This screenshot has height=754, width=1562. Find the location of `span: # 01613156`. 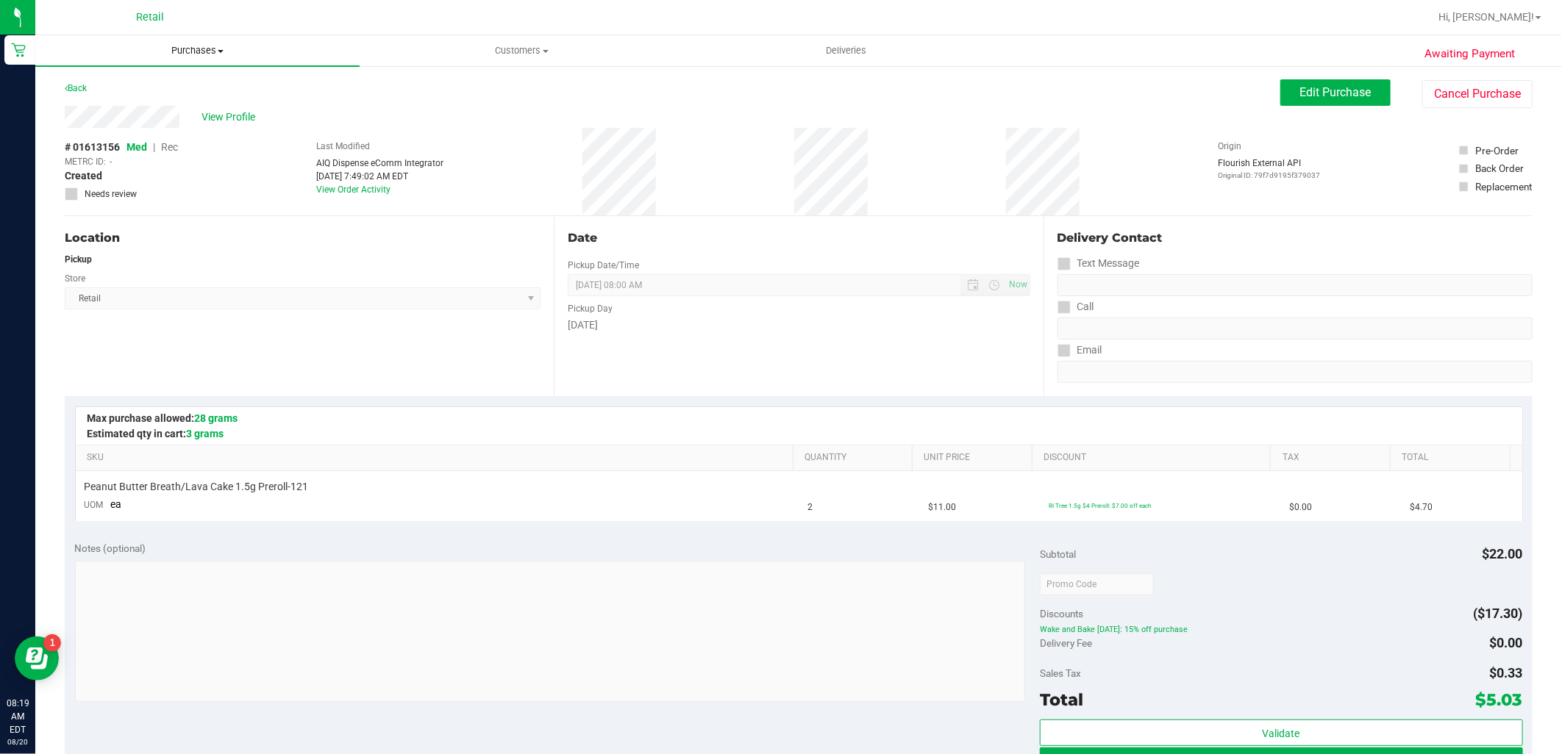

span: # 01613156 is located at coordinates (92, 147).